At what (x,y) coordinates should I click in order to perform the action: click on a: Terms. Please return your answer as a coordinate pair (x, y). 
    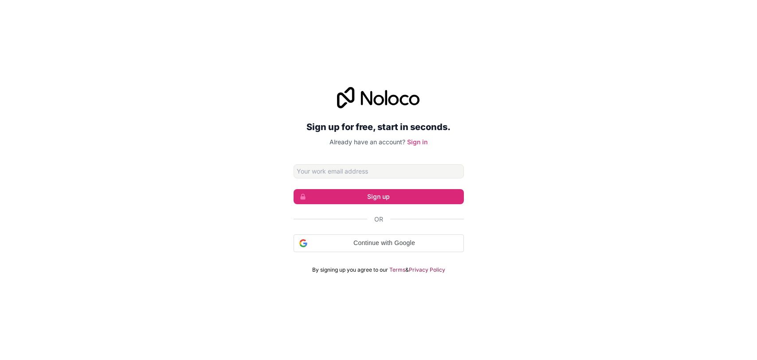
    Looking at the image, I should click on (397, 270).